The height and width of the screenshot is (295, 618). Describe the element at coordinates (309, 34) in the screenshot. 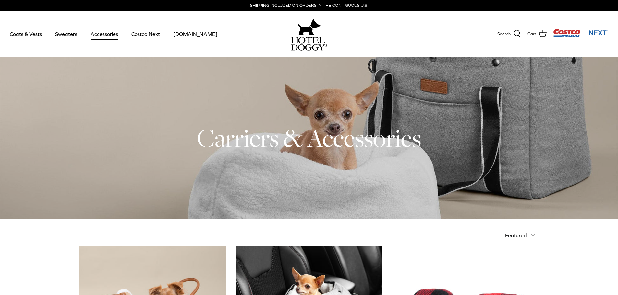

I see `a: hoteldoggy.com hoteldoggycom` at that location.